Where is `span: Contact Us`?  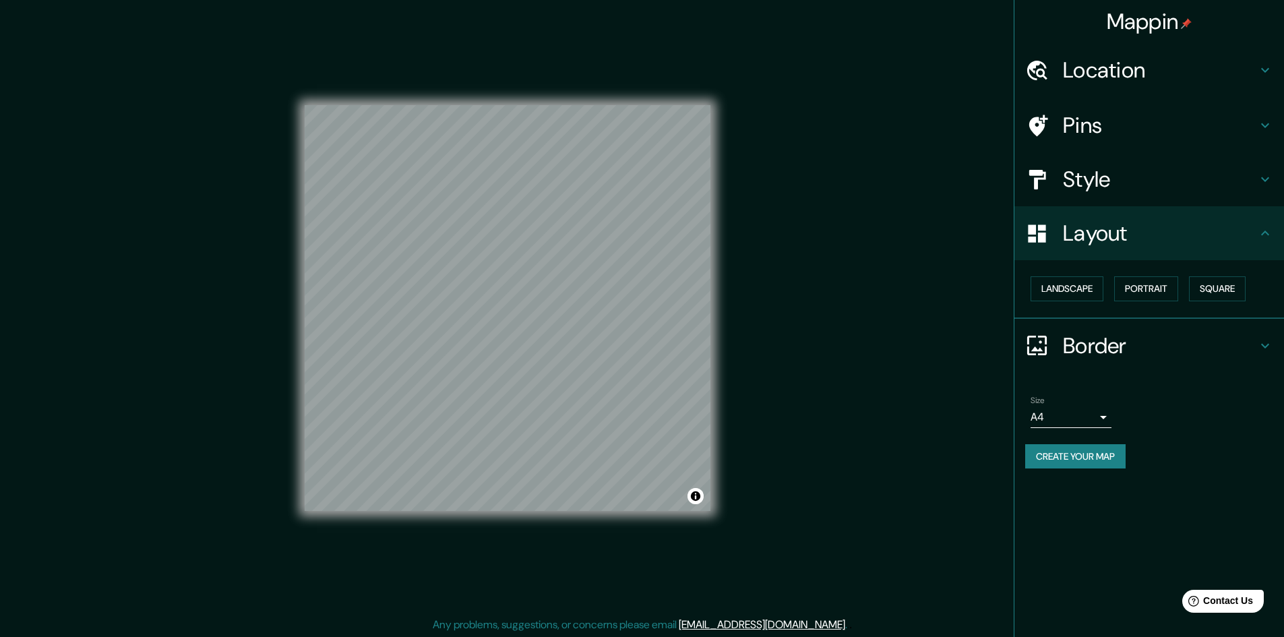 span: Contact Us is located at coordinates (64, 16).